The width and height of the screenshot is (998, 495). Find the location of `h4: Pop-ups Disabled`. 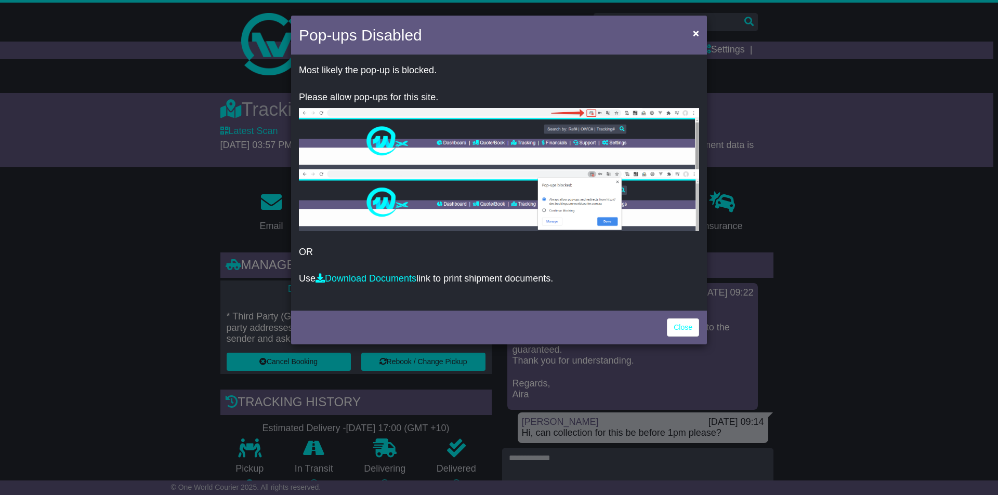

h4: Pop-ups Disabled is located at coordinates (360, 35).